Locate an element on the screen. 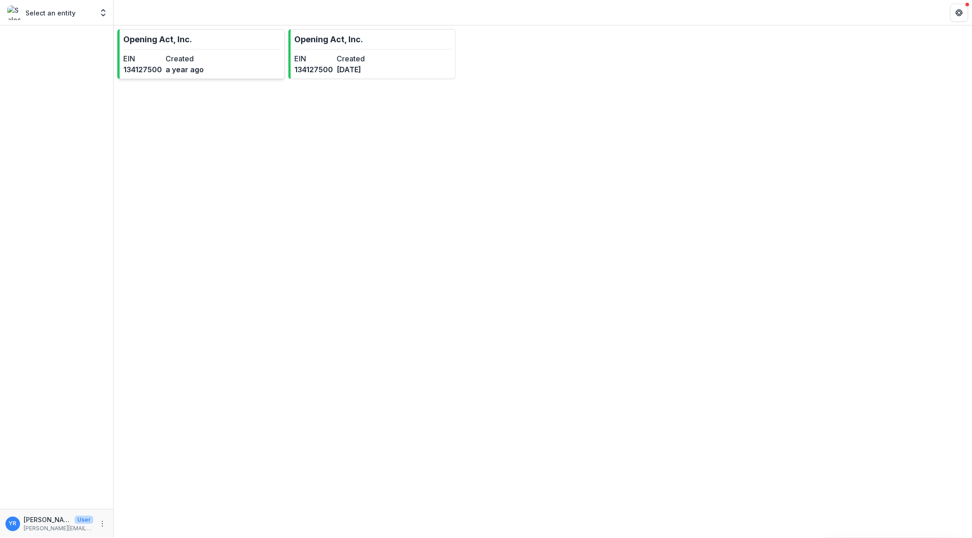 This screenshot has width=972, height=538. img: Select an entity is located at coordinates (15, 13).